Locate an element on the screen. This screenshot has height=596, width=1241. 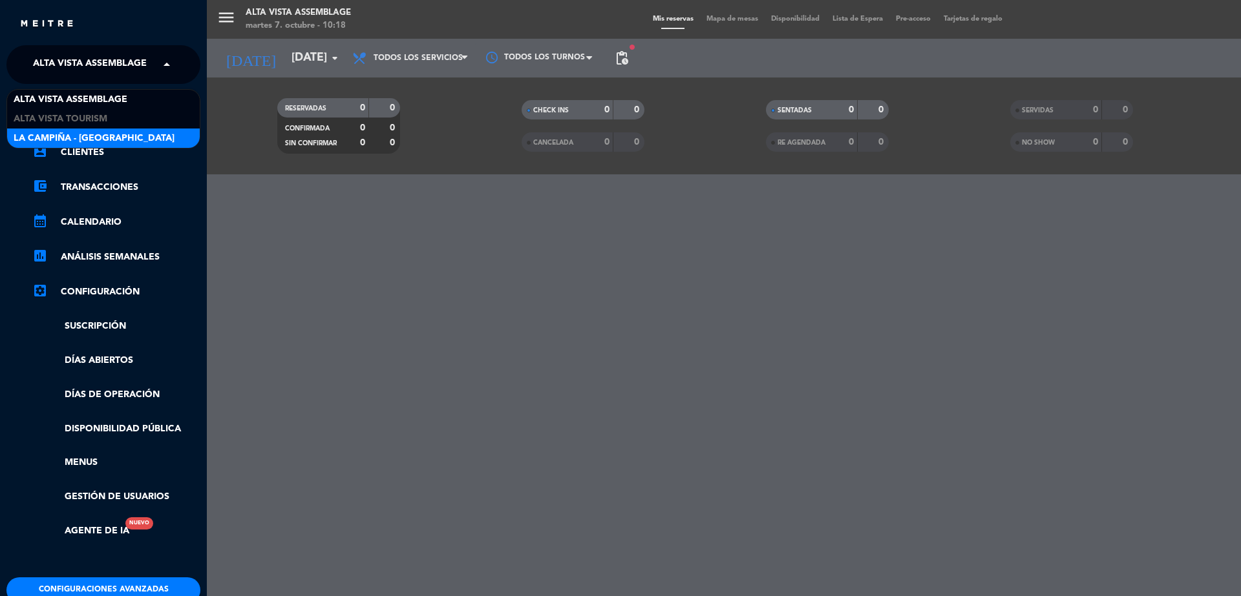
a: Agente de IANuevo is located at coordinates (81, 531).